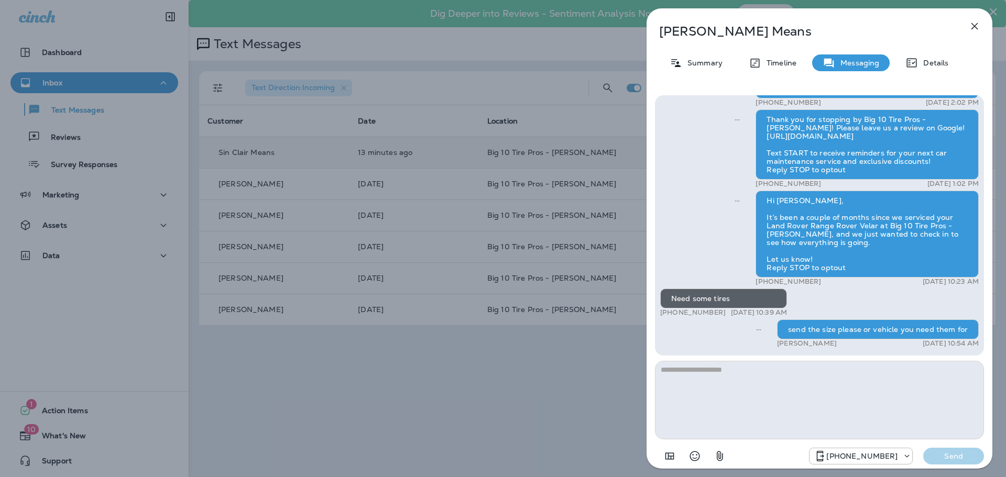  I want to click on button: Add in a premade template, so click(670, 456).